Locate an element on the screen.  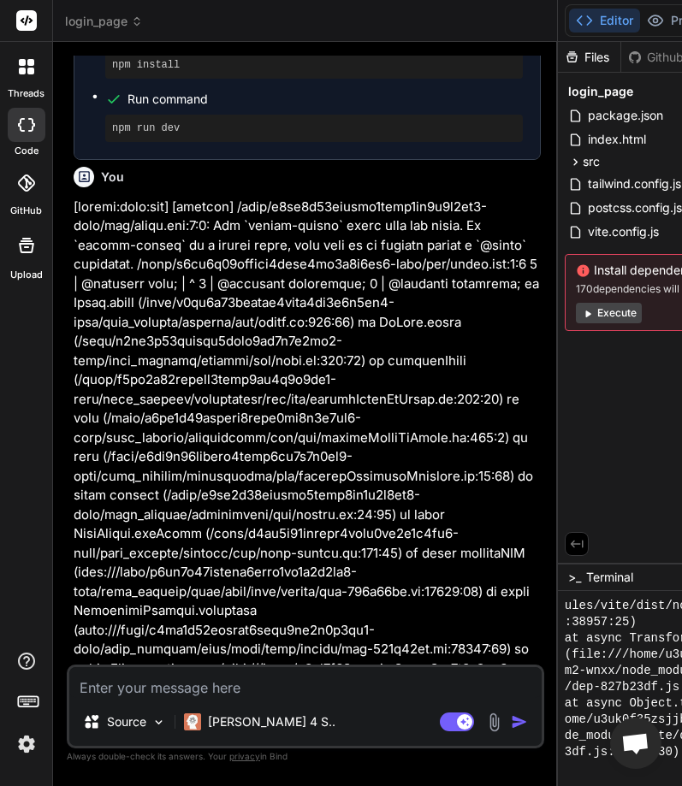
a: Open chat is located at coordinates (635, 743).